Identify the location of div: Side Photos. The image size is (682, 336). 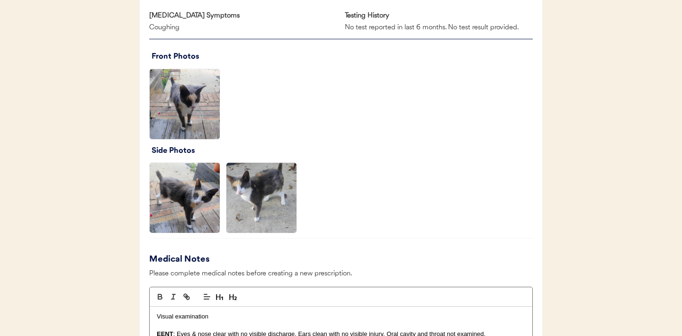
(342, 151).